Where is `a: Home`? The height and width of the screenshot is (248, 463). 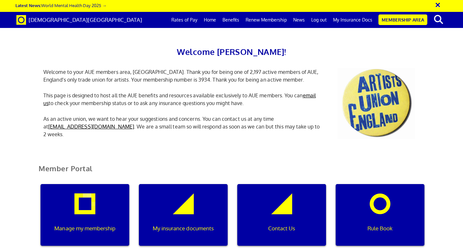
a: Home is located at coordinates (210, 20).